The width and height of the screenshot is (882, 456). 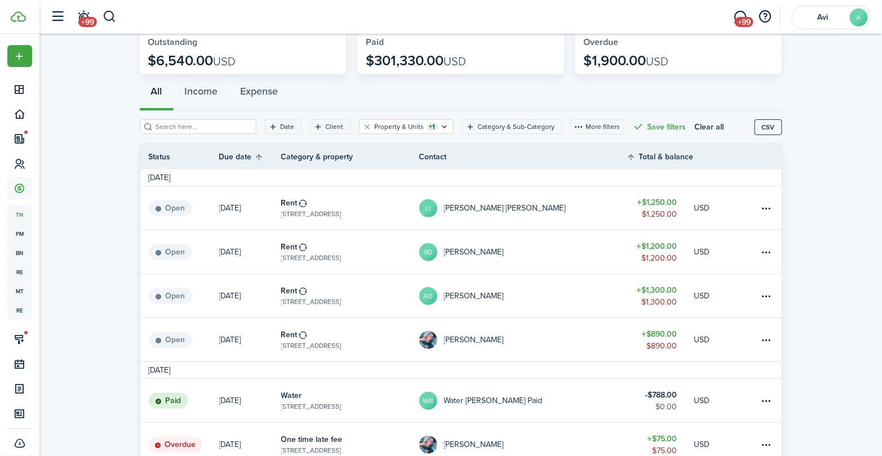 I want to click on p: $1,900.00, so click(x=626, y=61).